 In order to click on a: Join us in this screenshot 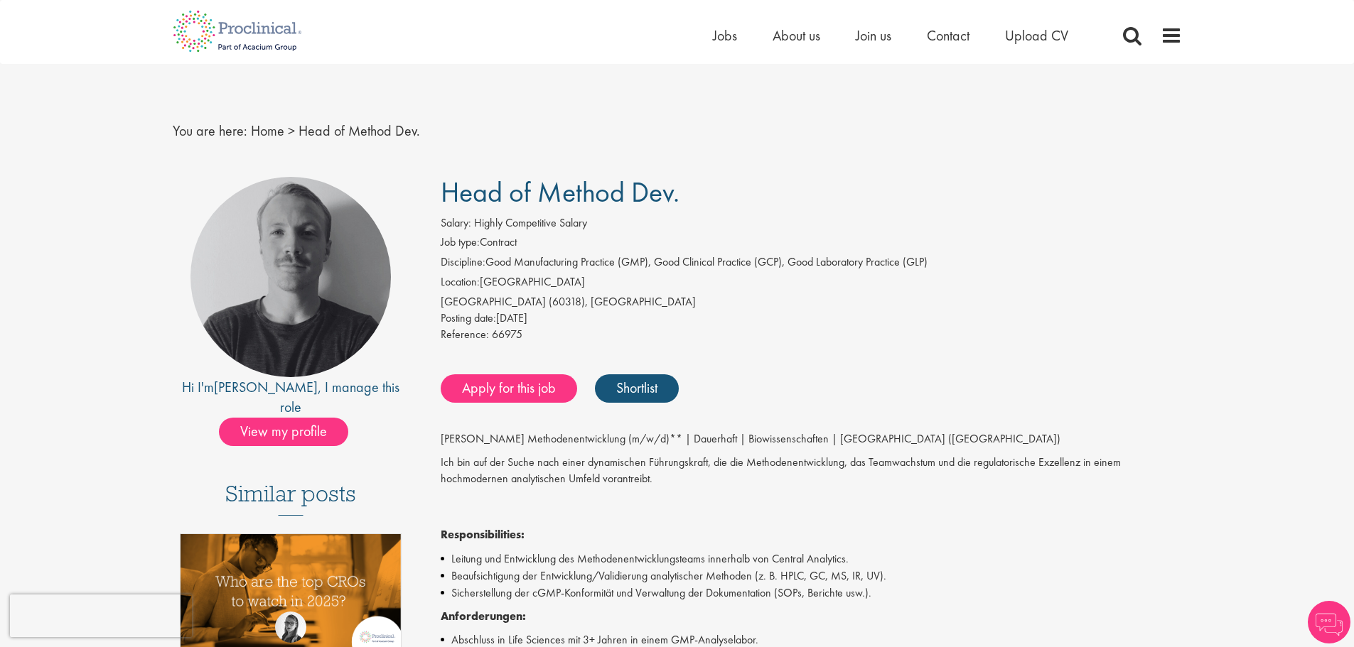, I will do `click(873, 36)`.